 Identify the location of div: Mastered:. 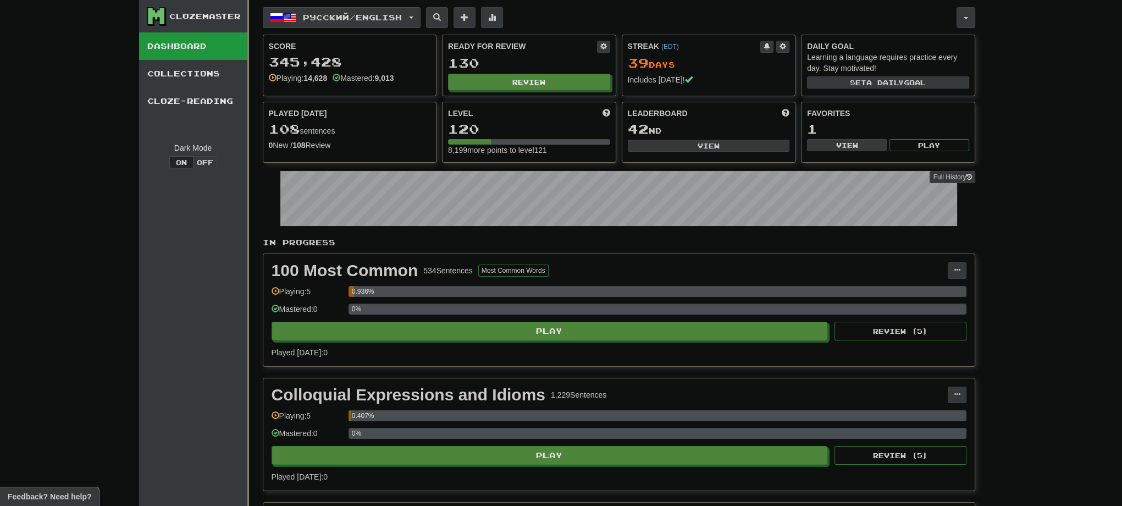
(363, 78).